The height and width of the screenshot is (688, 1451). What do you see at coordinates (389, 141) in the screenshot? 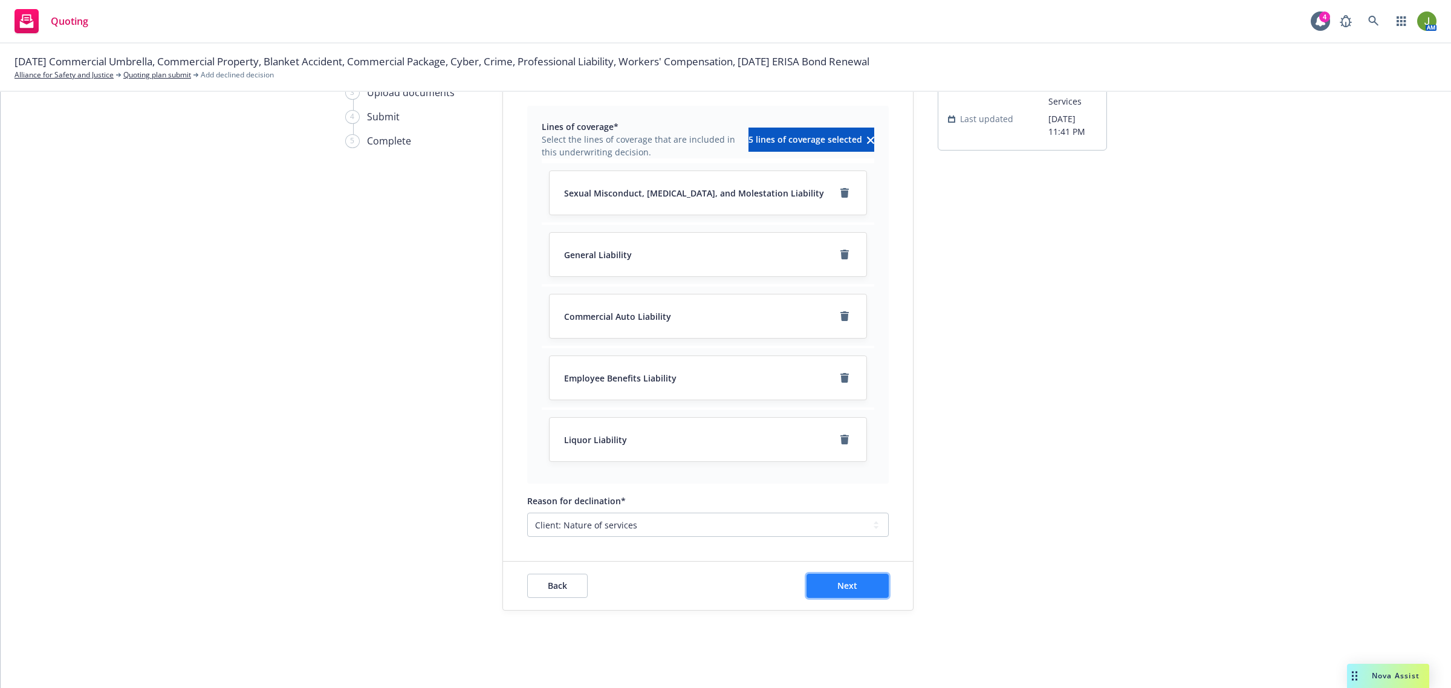
I see `div: Complete` at bounding box center [389, 141].